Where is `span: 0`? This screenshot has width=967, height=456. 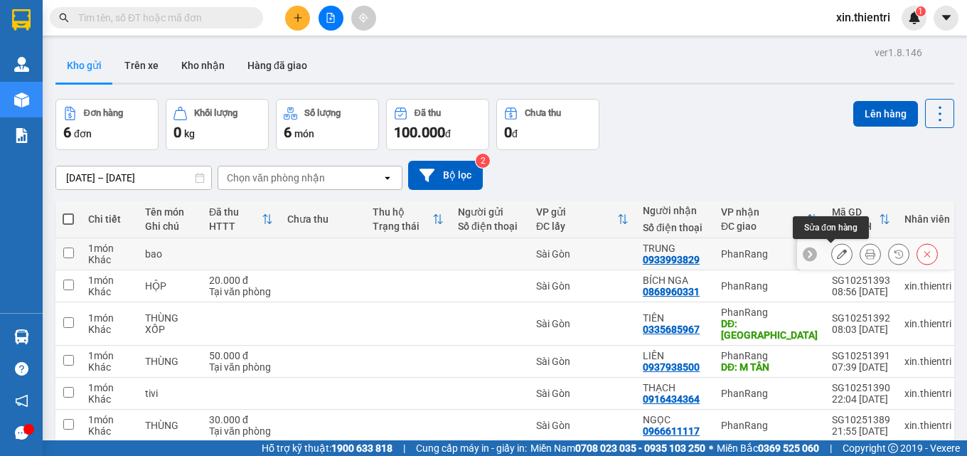
span: 0 is located at coordinates (177, 132).